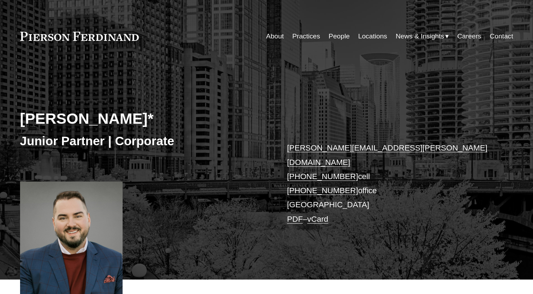 The height and width of the screenshot is (294, 533). What do you see at coordinates (372, 36) in the screenshot?
I see `a: Locations` at bounding box center [372, 36].